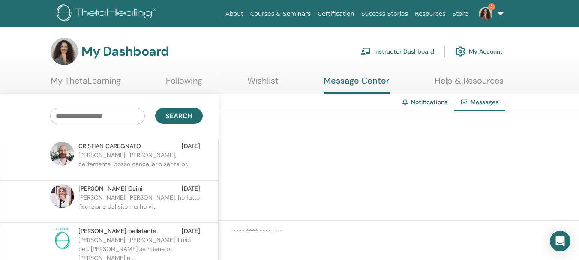  I want to click on a: Following, so click(184, 84).